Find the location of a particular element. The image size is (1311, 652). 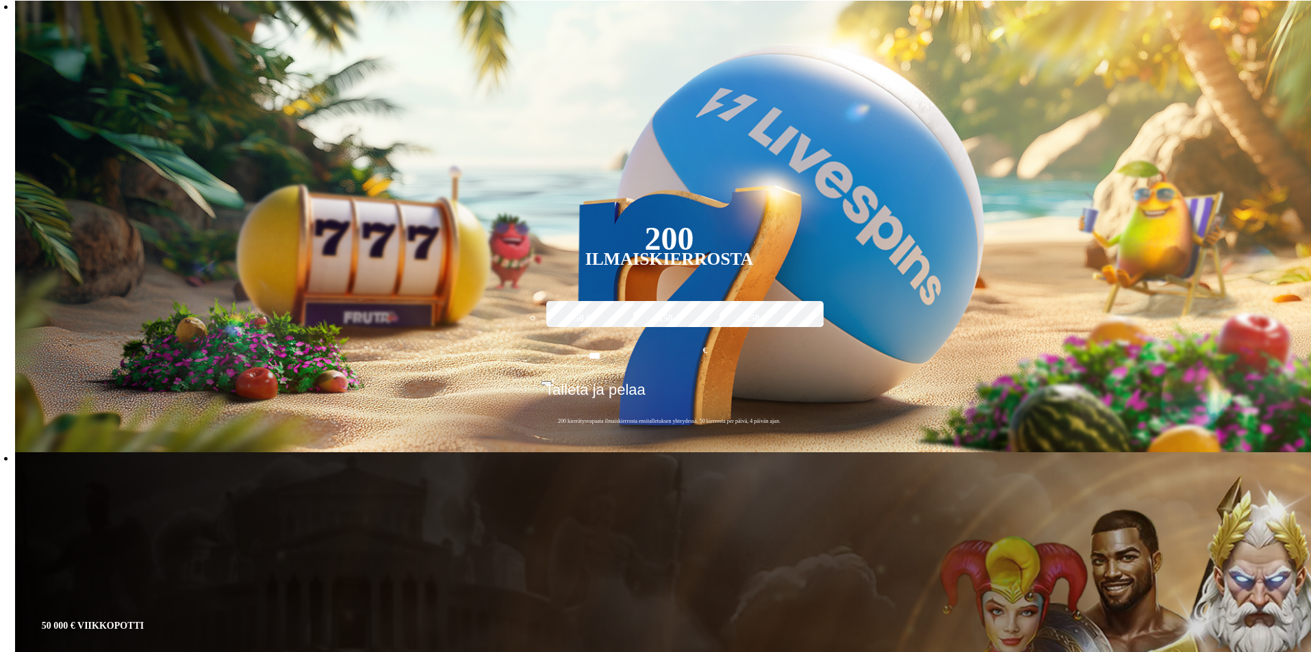

span: 50 000 € VIIKKOPOTTI is located at coordinates (93, 626).